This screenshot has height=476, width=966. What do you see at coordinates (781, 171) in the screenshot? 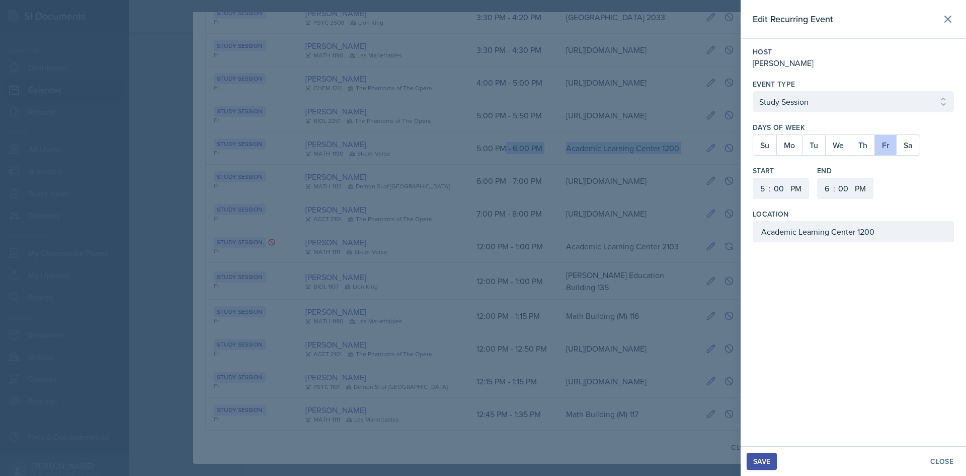
I see `label: Start` at bounding box center [781, 171].